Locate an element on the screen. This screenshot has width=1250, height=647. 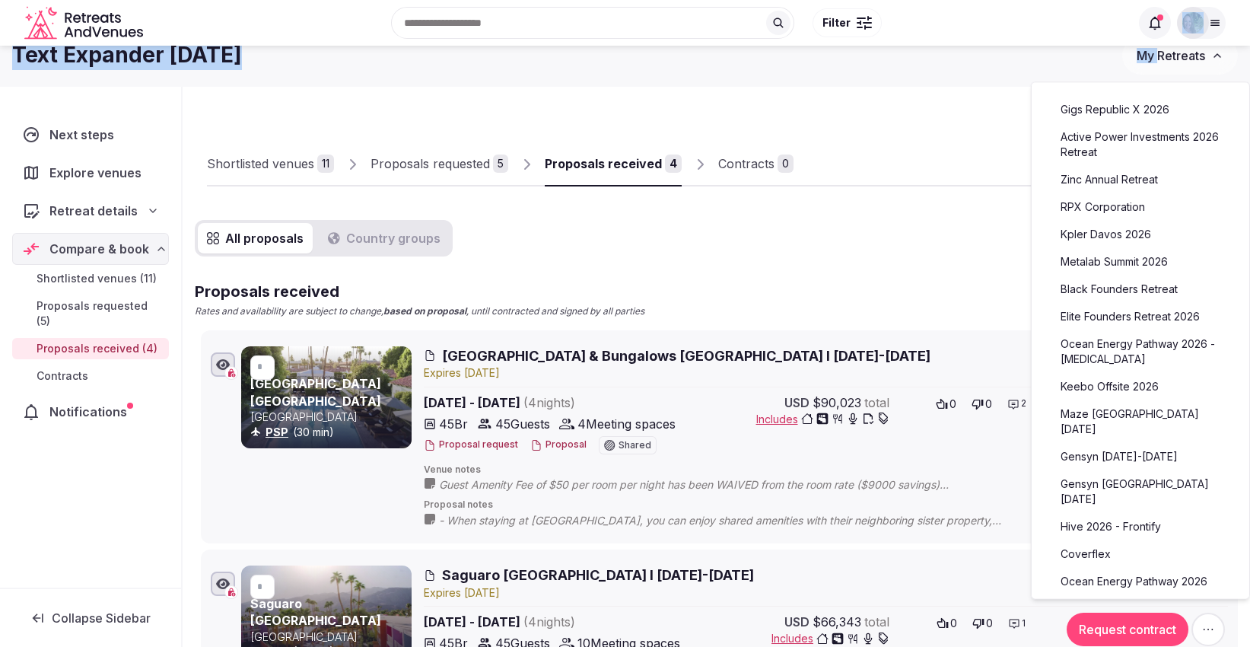
img: Shay Tippie is located at coordinates (1193, 23).